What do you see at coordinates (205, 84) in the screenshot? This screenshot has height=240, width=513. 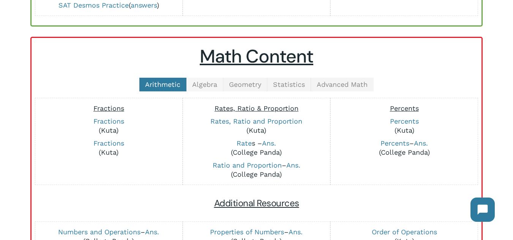 I see `span: Algebra` at bounding box center [205, 84].